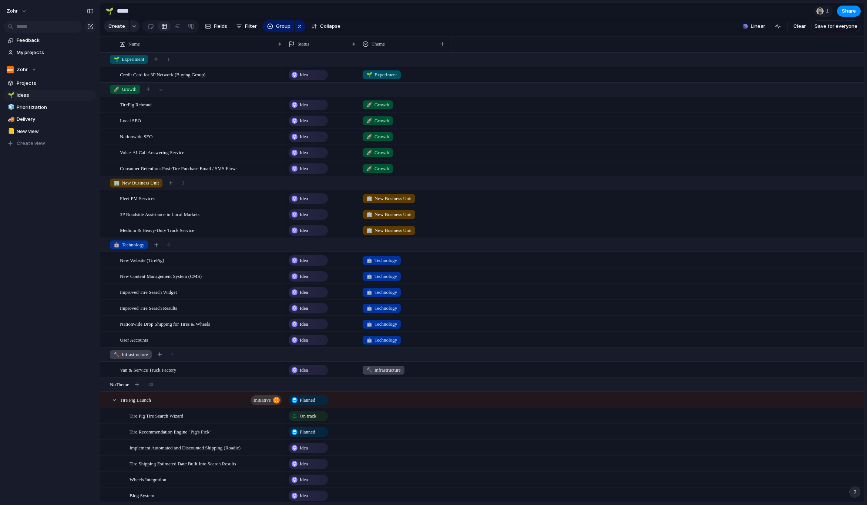 This screenshot has width=867, height=505. Describe the element at coordinates (148, 307) in the screenshot. I see `span: Improved Tire Search Results` at that location.